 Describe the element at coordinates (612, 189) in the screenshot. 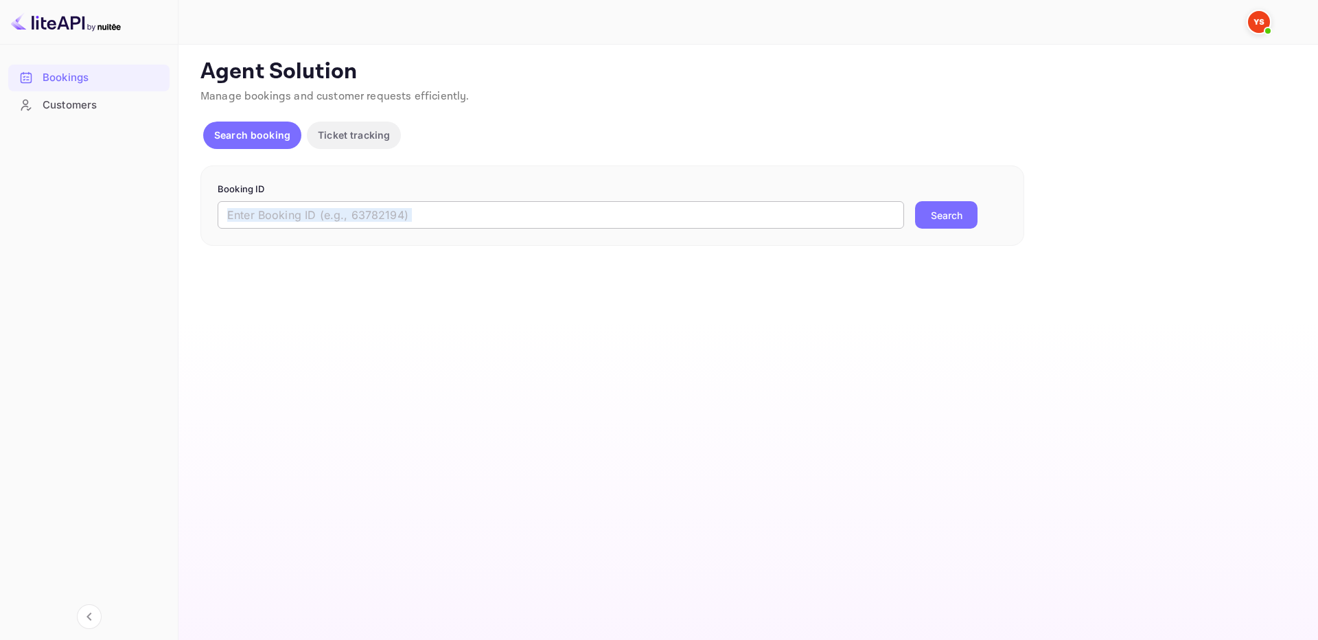

I see `p: Booking ID` at that location.